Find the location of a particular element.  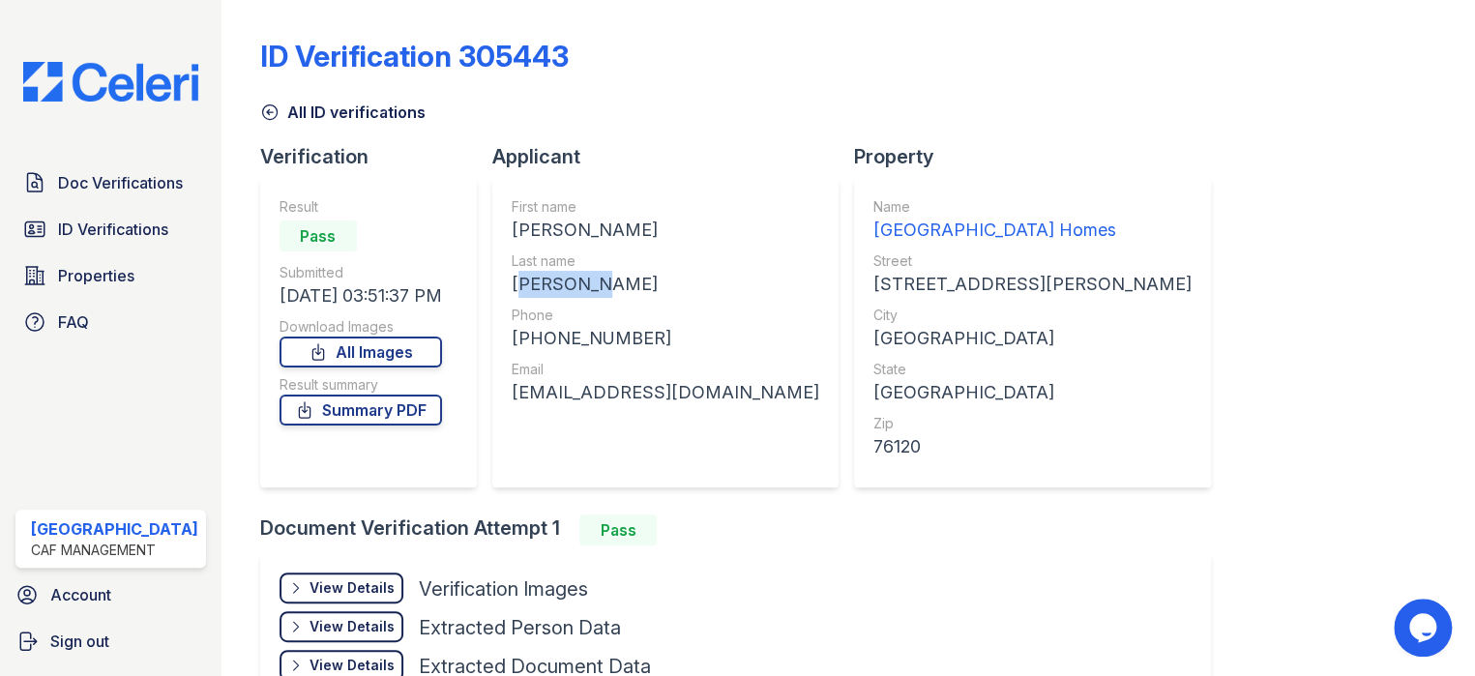

div: Document Verification Attempt 1 is located at coordinates (743, 530).